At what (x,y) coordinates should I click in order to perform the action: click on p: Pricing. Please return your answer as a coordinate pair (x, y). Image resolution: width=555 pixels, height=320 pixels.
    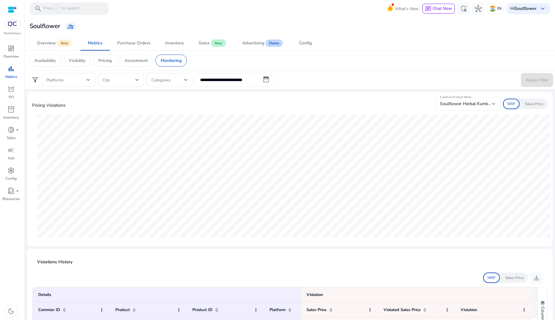
    Looking at the image, I should click on (105, 60).